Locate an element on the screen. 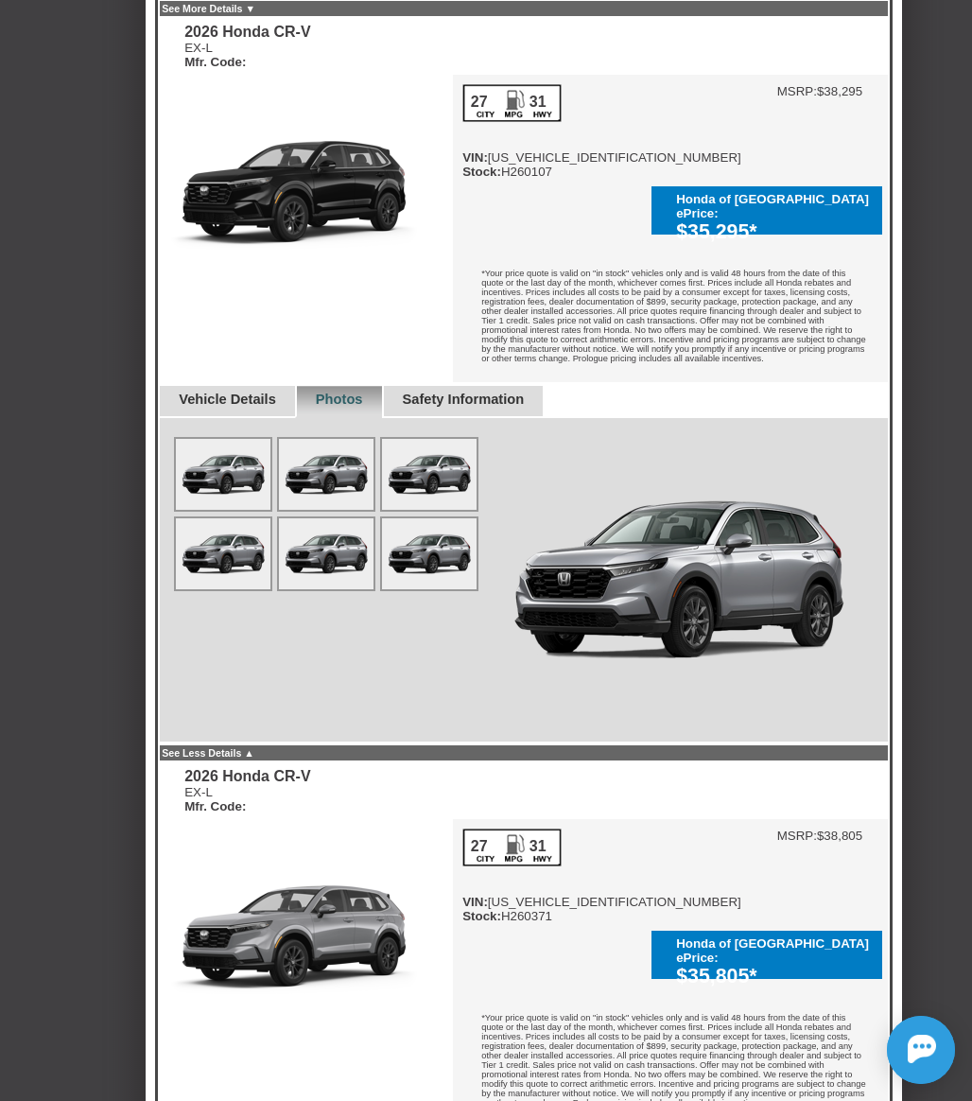 This screenshot has height=1101, width=972. div: *Your price quote is valid on "in stock" vehicles only and is valid 48 hours from the date of thi... is located at coordinates (670, 318).